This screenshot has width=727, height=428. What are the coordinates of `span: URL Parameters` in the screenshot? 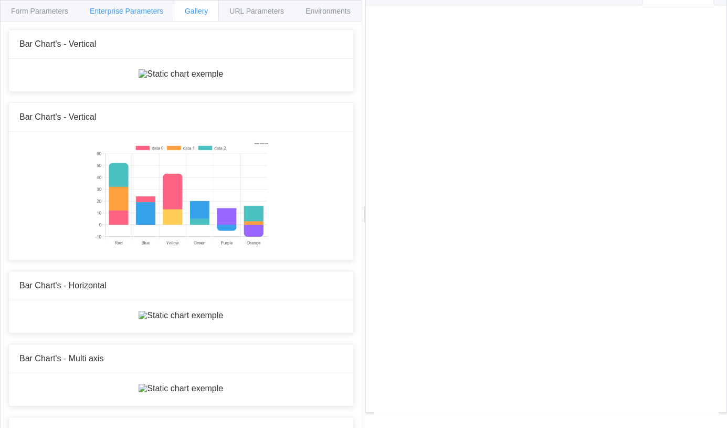 It's located at (257, 11).